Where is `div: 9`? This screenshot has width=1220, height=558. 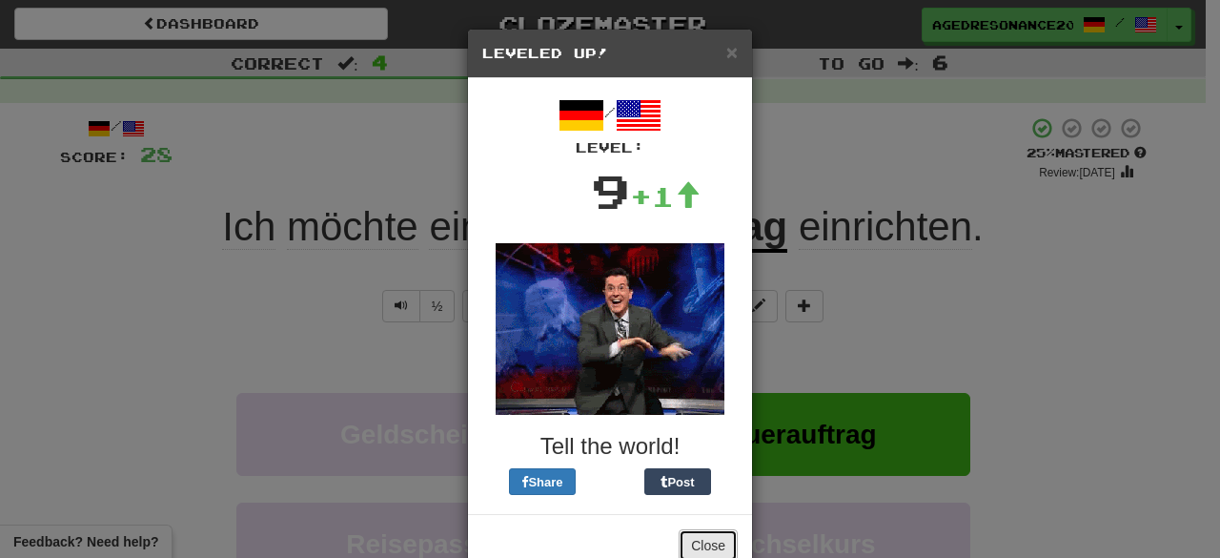 div: 9 is located at coordinates (610, 191).